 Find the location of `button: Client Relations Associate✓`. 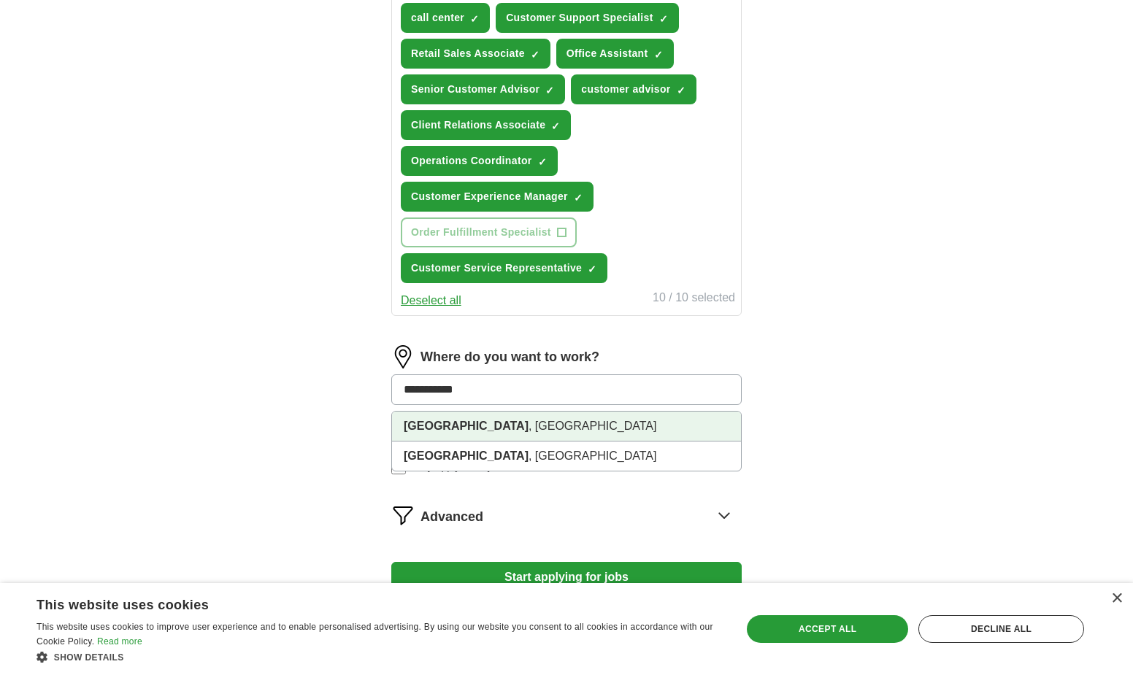

button: Client Relations Associate✓ is located at coordinates (485, 125).